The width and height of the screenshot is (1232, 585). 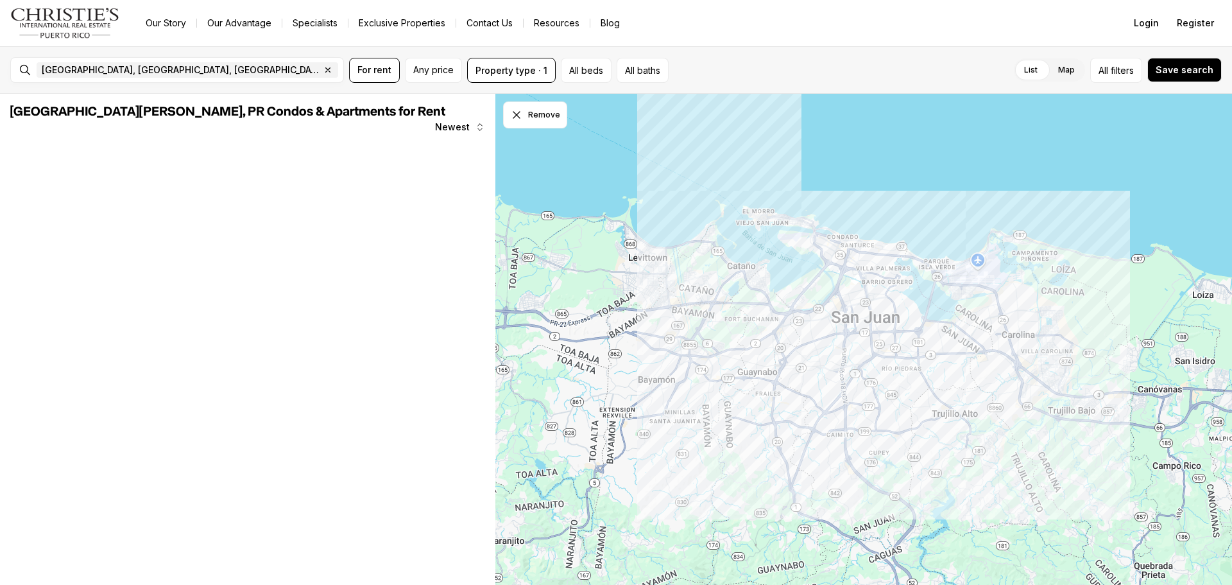 What do you see at coordinates (1103, 70) in the screenshot?
I see `span: All` at bounding box center [1103, 70].